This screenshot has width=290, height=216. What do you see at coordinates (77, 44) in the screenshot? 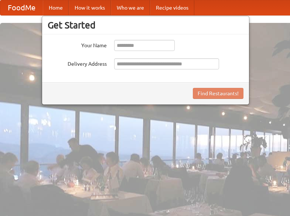
I see `label: Your Name` at bounding box center [77, 44].